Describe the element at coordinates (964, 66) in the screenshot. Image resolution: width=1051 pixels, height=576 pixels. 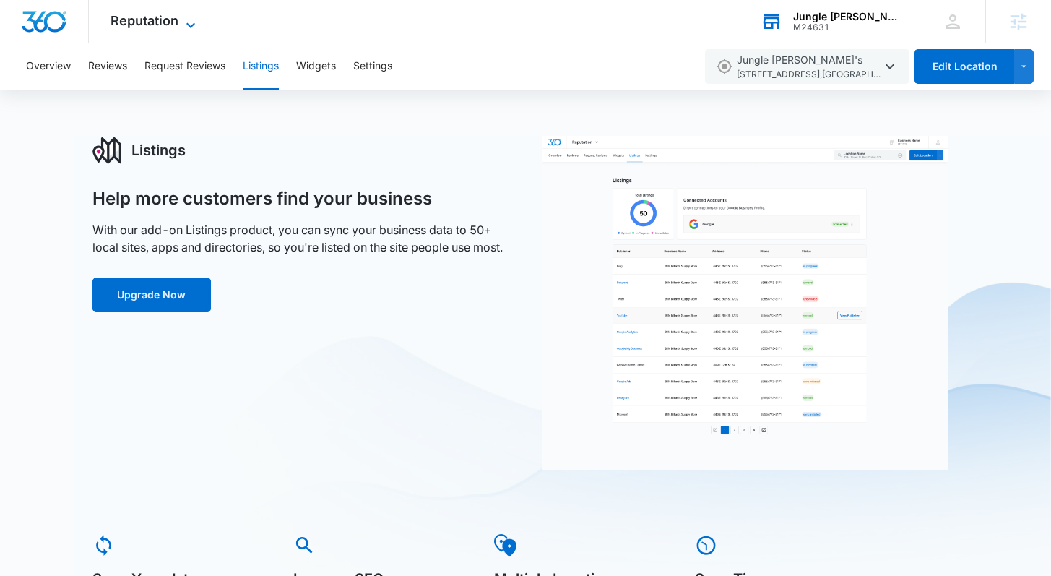
I see `button: Edit Location` at that location.